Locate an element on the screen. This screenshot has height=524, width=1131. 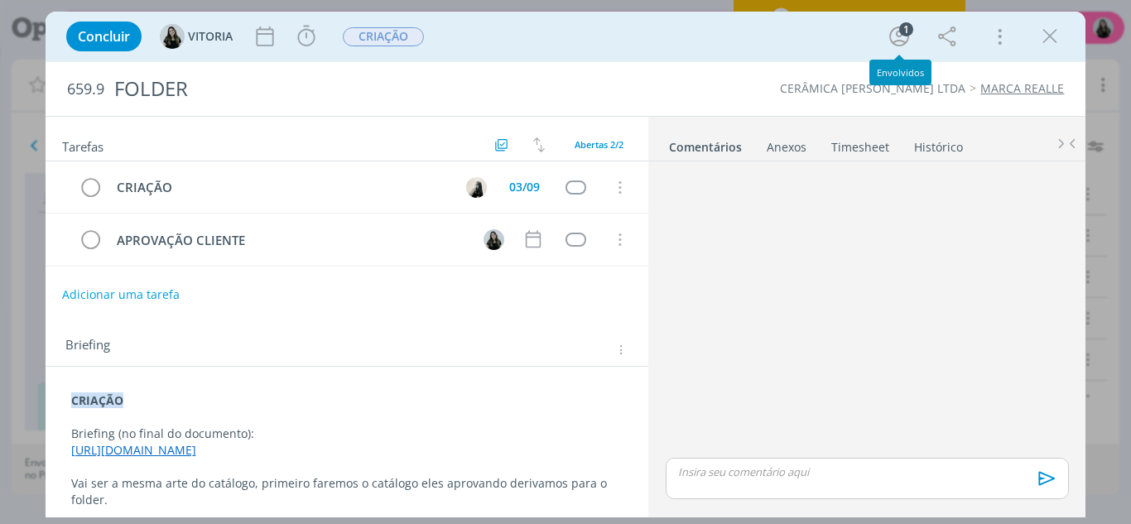
a: MARCA REALLE is located at coordinates (1021, 88).